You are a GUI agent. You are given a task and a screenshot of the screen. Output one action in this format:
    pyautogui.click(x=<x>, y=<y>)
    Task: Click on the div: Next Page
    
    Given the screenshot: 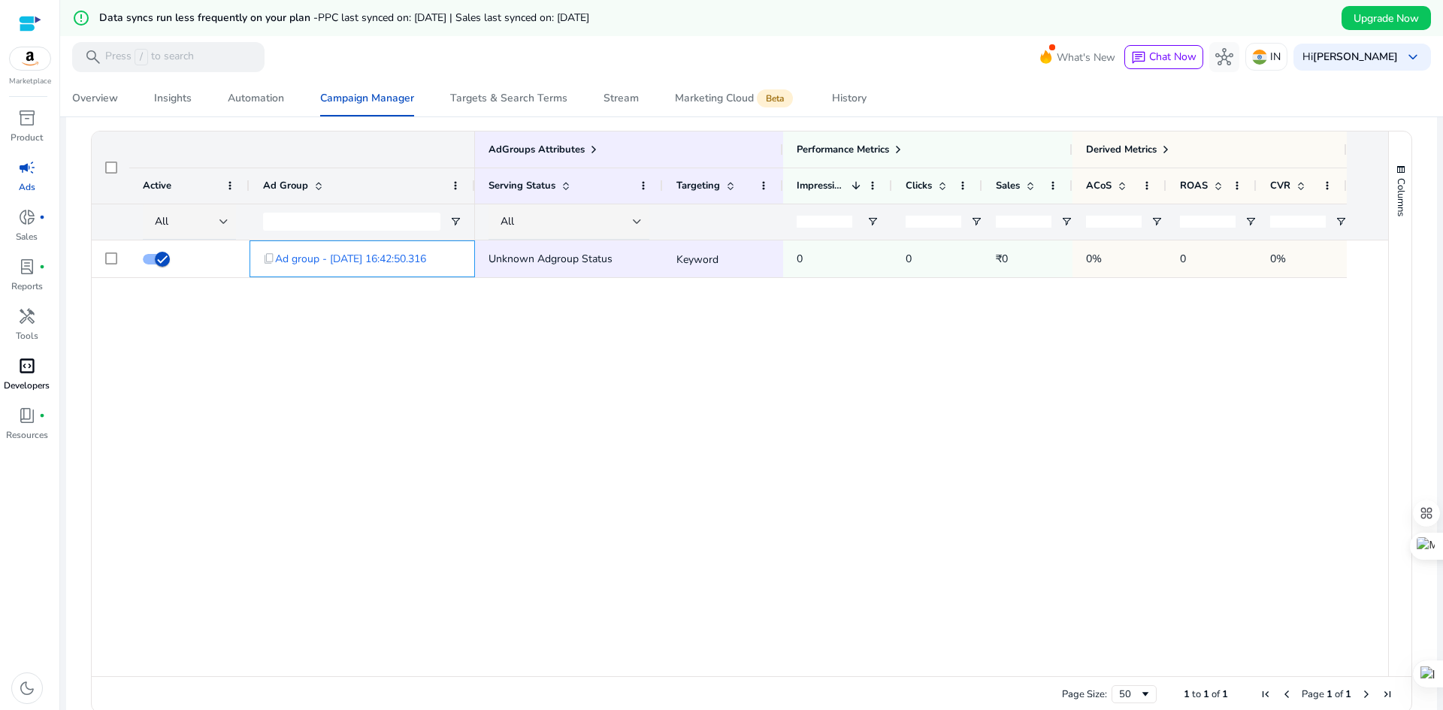 What is the action you would take?
    pyautogui.click(x=1366, y=695)
    